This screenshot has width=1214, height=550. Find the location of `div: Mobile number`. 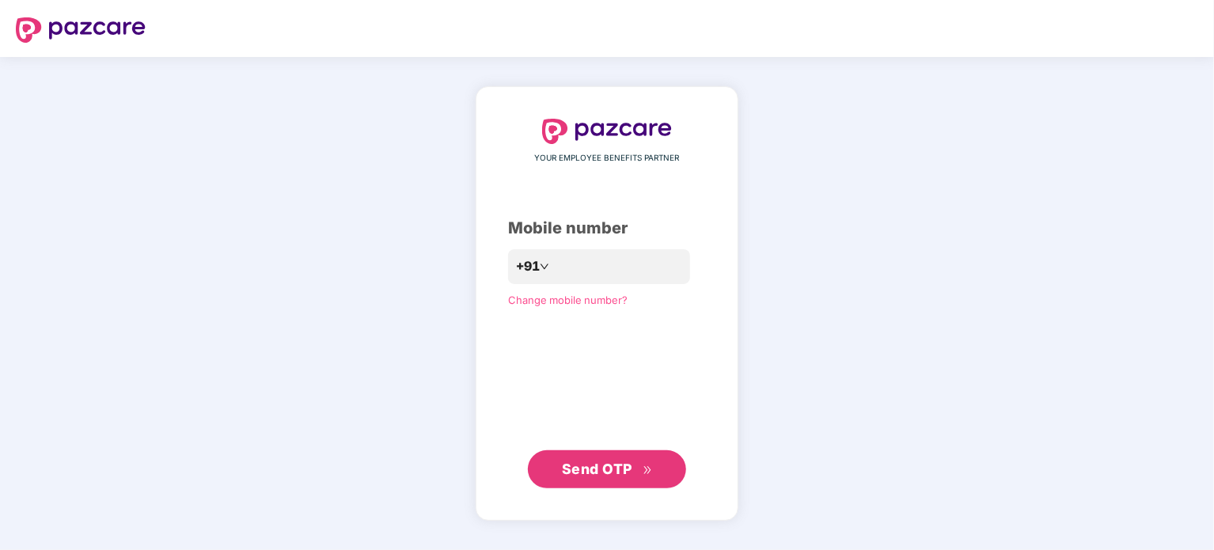

div: Mobile number is located at coordinates (607, 228).